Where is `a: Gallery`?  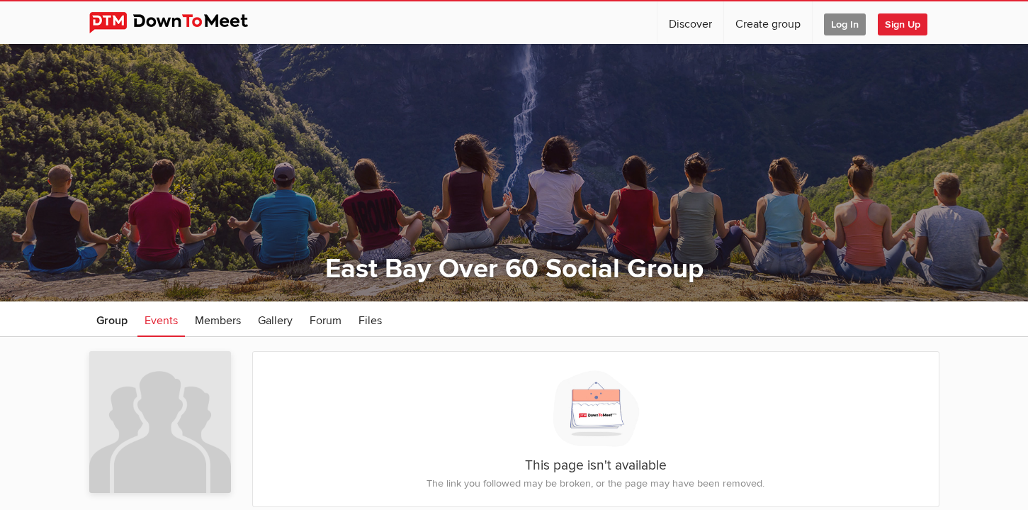 a: Gallery is located at coordinates (275, 319).